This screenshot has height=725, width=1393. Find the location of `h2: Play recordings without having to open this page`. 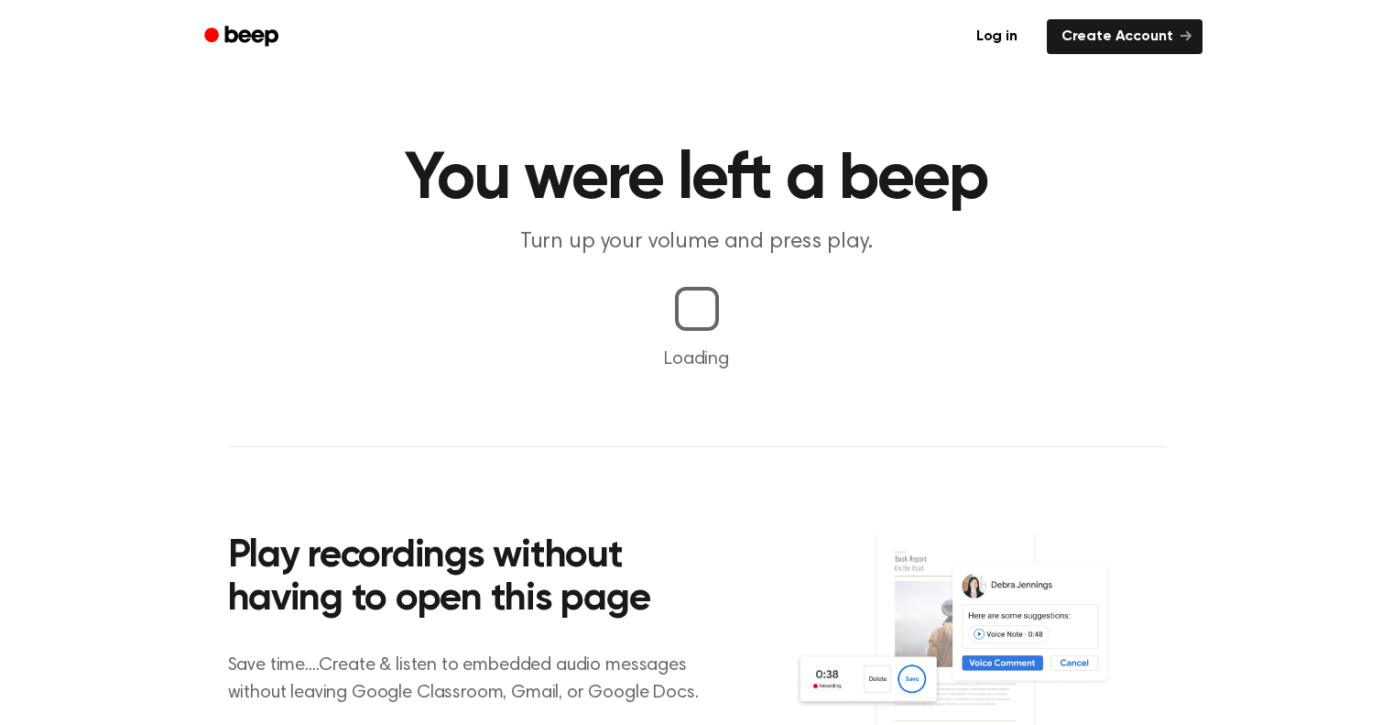

h2: Play recordings without having to open this page is located at coordinates (475, 578).